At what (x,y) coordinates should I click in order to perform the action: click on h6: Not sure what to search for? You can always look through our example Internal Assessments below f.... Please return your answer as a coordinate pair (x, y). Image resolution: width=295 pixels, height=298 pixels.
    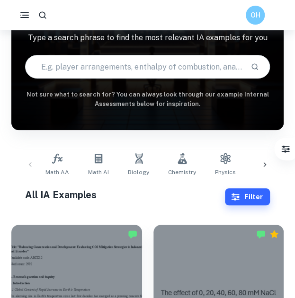
    Looking at the image, I should click on (147, 99).